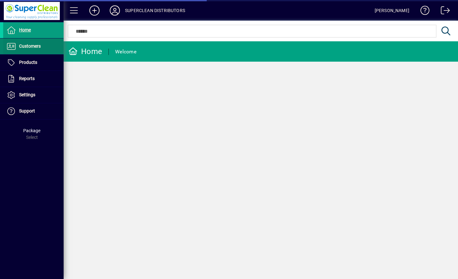 The image size is (458, 279). Describe the element at coordinates (126, 52) in the screenshot. I see `div: Welcome` at that location.